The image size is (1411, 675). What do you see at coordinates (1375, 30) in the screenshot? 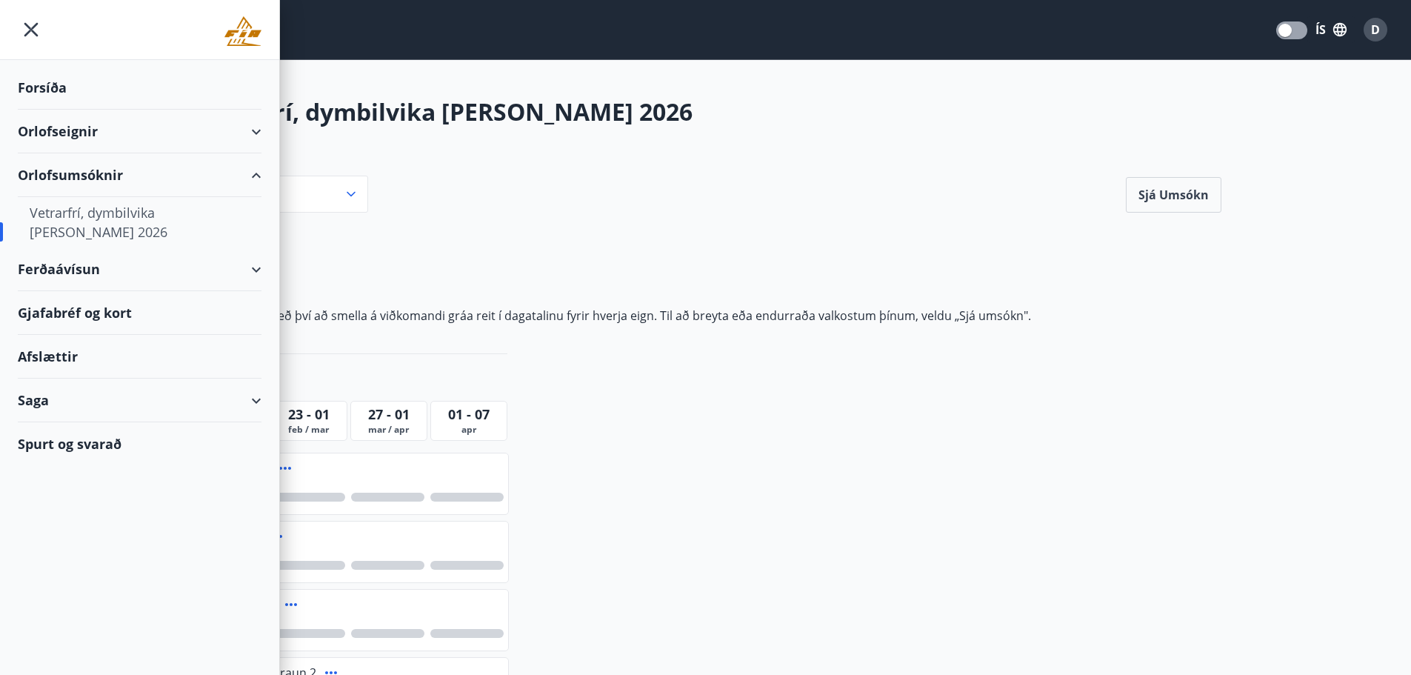
I see `button: D` at bounding box center [1375, 30].